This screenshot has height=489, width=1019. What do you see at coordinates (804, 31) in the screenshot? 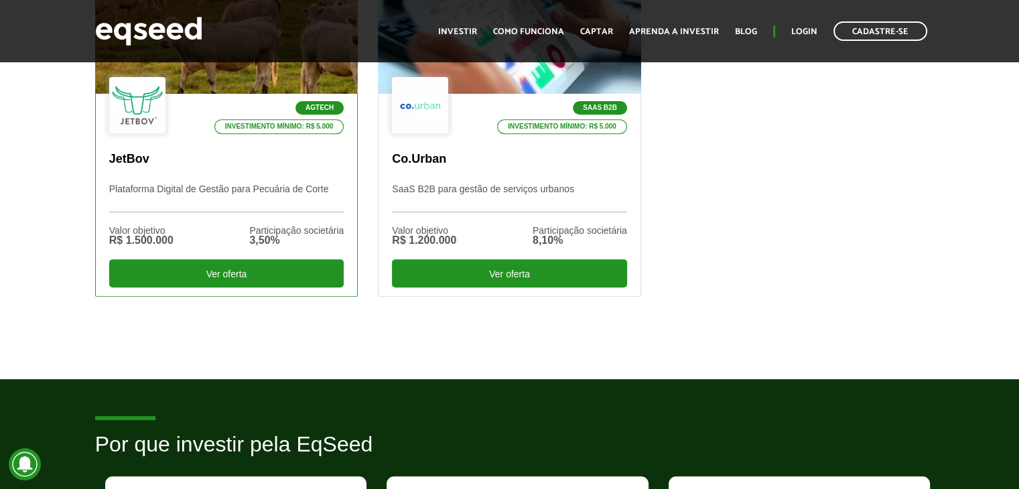
I see `a: Login` at bounding box center [804, 31].